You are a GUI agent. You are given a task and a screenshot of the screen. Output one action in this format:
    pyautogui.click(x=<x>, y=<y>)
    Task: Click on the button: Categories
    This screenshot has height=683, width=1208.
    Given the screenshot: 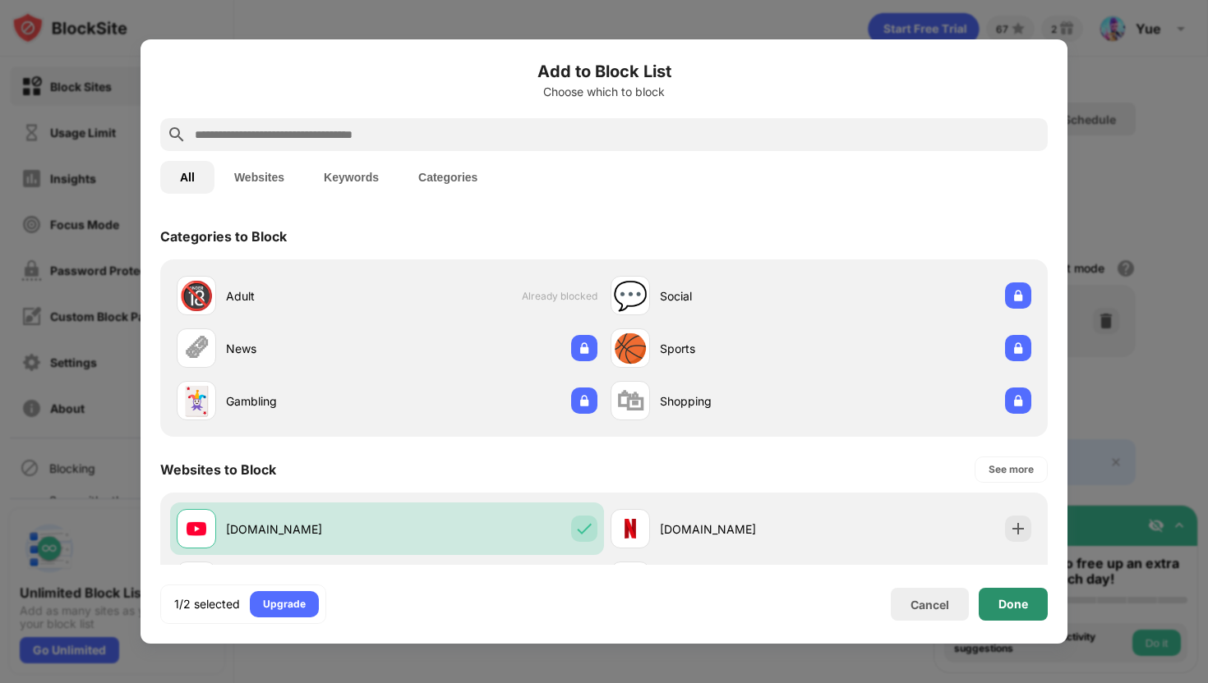 What is the action you would take?
    pyautogui.click(x=448, y=177)
    